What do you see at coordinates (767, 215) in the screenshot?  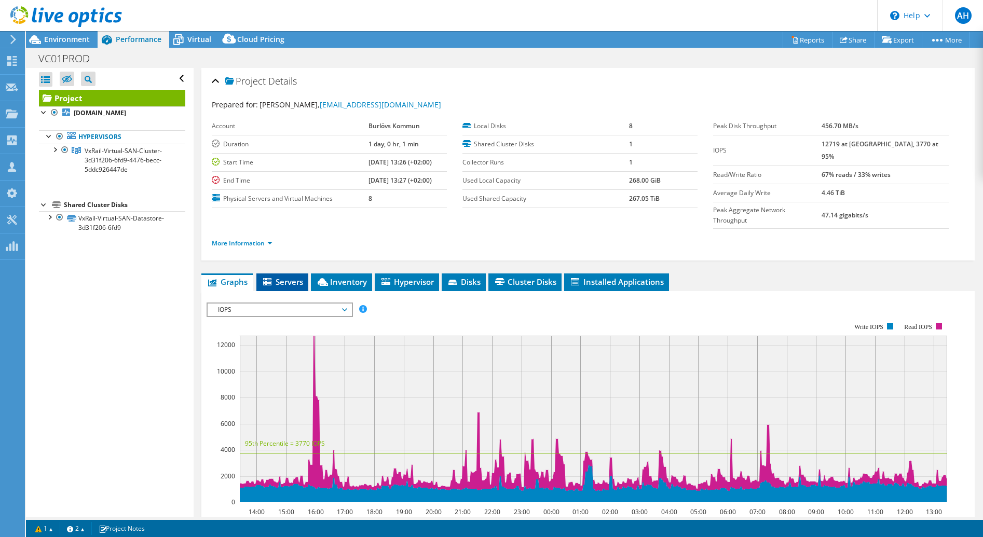 I see `label: Peak Aggregate Network Throughput` at bounding box center [767, 215].